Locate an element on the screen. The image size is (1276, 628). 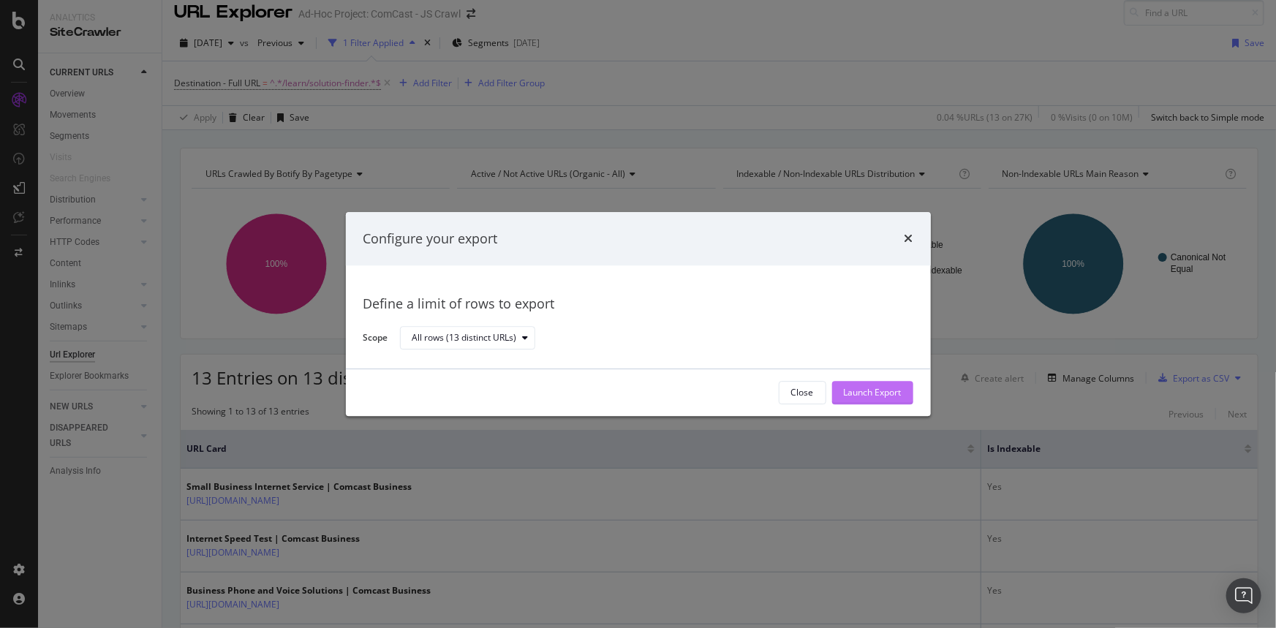
div: times is located at coordinates (909, 239).